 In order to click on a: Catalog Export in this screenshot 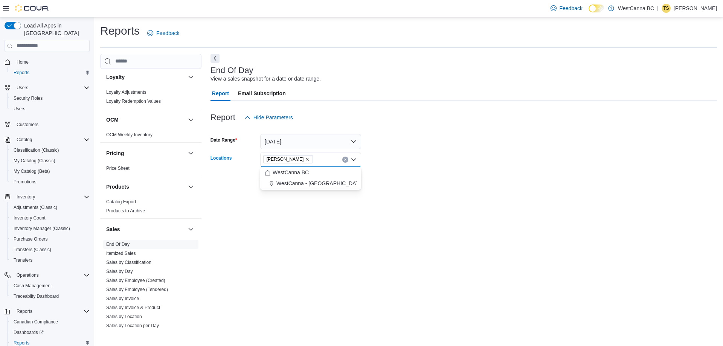, I will do `click(121, 202)`.